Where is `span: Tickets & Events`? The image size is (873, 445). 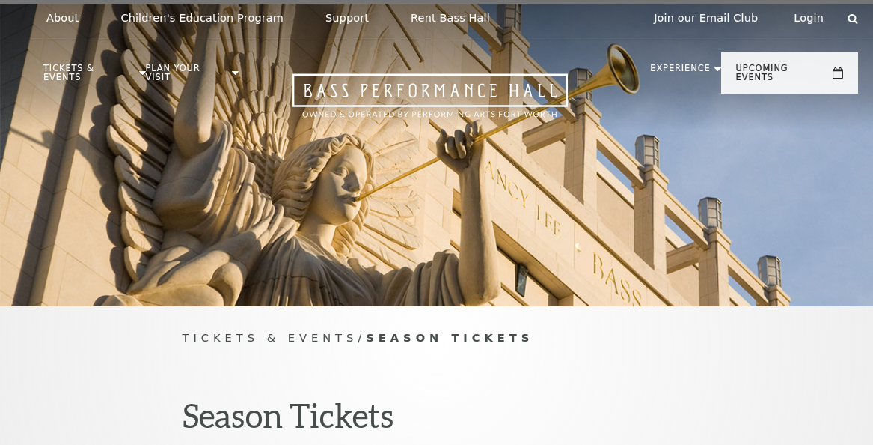
span: Tickets & Events is located at coordinates (270, 337).